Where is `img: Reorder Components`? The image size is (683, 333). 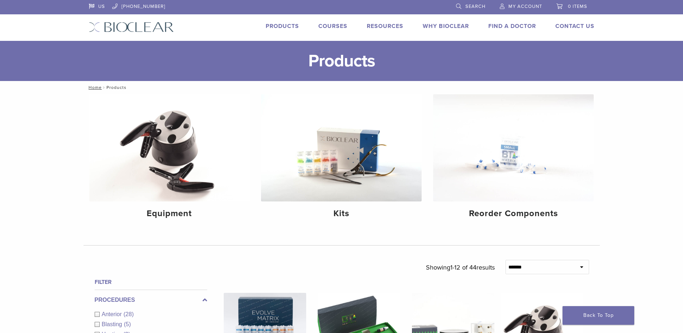
img: Reorder Components is located at coordinates (513, 148).